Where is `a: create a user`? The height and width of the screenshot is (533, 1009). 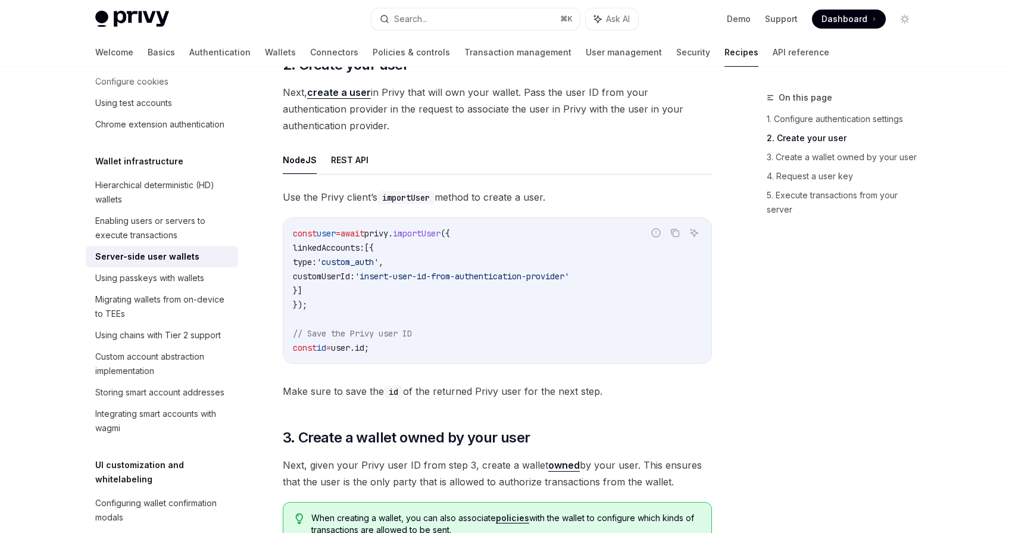
a: create a user is located at coordinates (339, 92).